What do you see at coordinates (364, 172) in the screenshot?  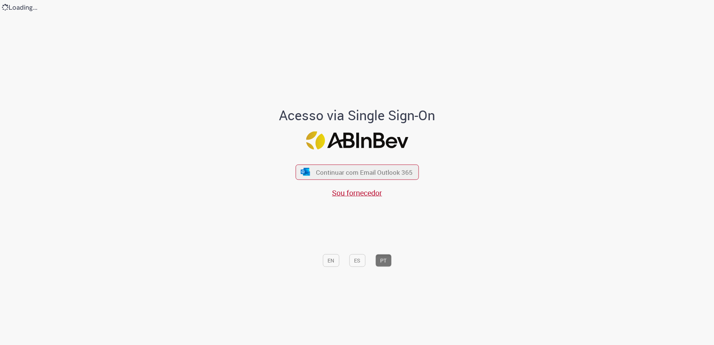 I see `span: Continuar com Email Outlook 365` at bounding box center [364, 172].